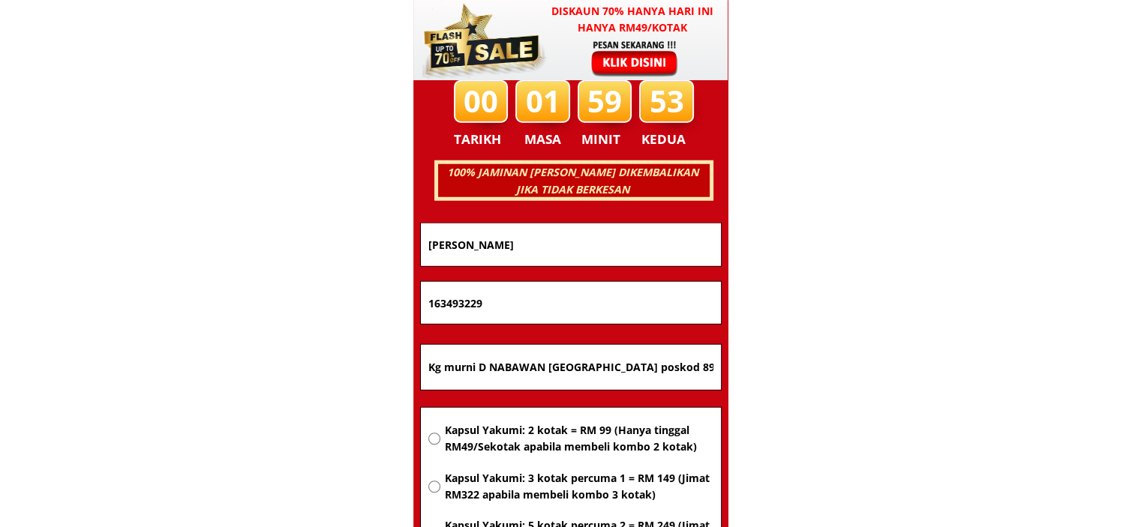 The image size is (1141, 527). What do you see at coordinates (665, 140) in the screenshot?
I see `h3: KEDUA` at bounding box center [665, 140].